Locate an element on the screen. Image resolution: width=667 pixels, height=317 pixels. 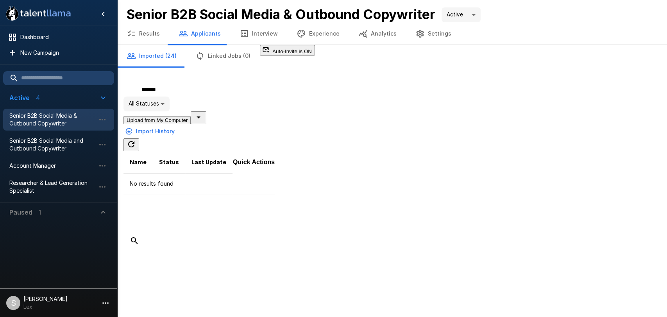
th: Last Update is located at coordinates (209, 162).